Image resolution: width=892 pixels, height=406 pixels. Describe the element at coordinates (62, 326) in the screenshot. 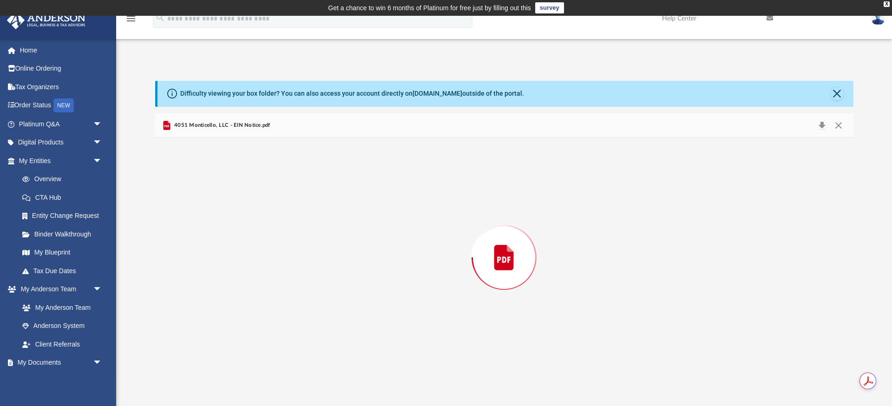

I see `a: Anderson System` at that location.